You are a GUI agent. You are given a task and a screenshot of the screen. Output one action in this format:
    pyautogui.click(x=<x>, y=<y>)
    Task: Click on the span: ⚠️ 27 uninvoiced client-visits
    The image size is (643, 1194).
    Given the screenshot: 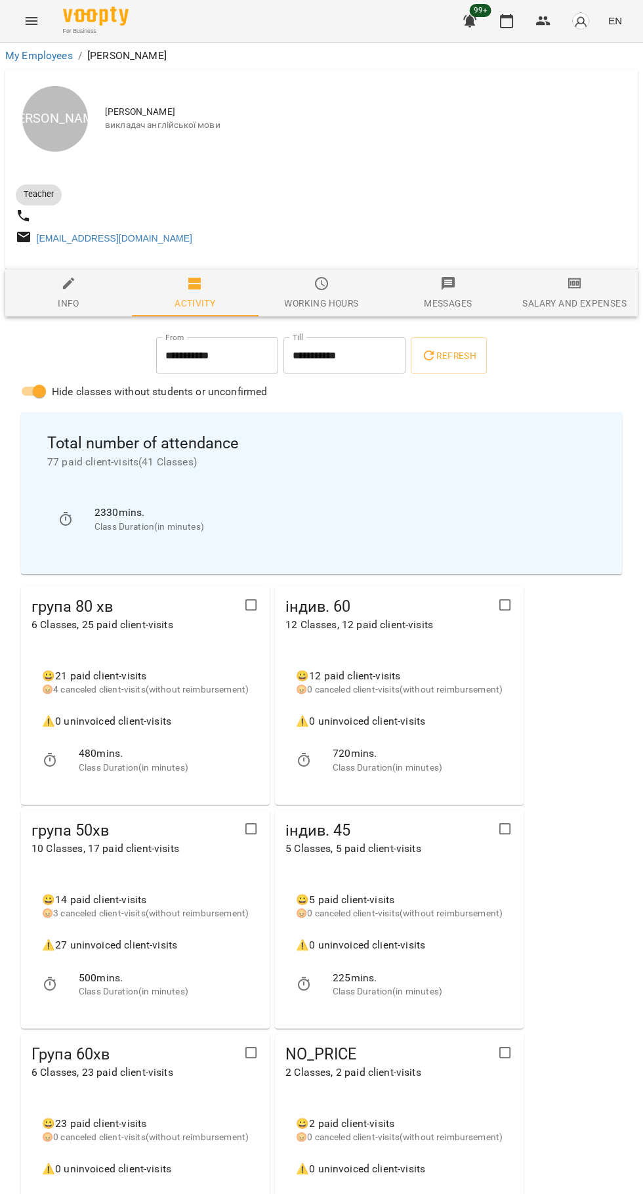 What is the action you would take?
    pyautogui.click(x=110, y=944)
    